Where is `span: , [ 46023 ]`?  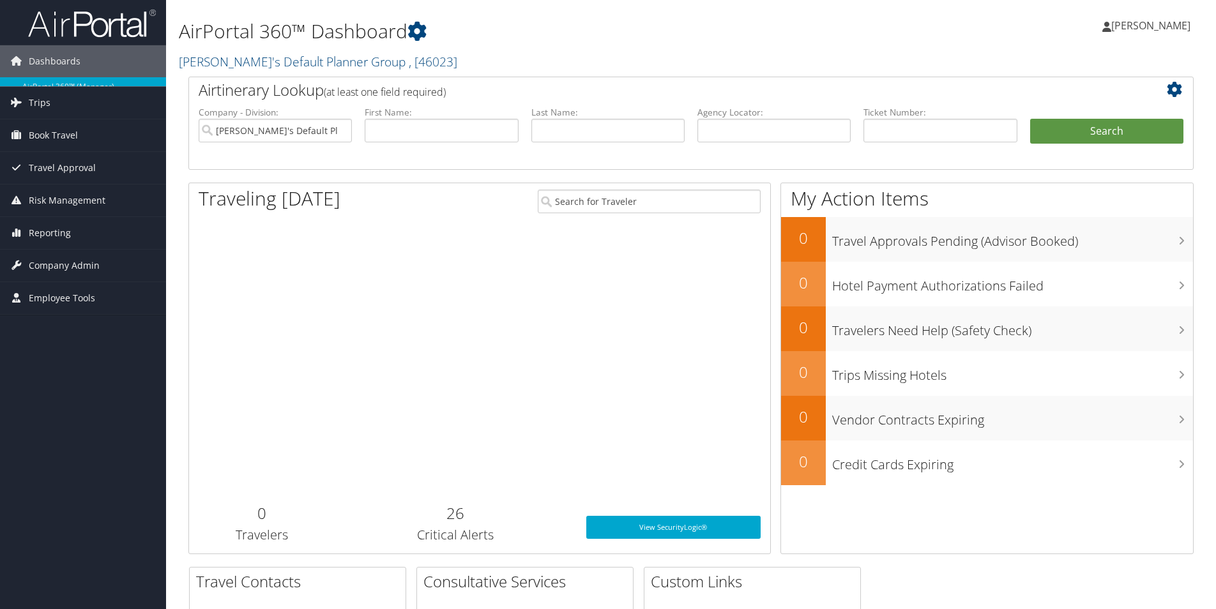 span: , [ 46023 ] is located at coordinates (433, 61).